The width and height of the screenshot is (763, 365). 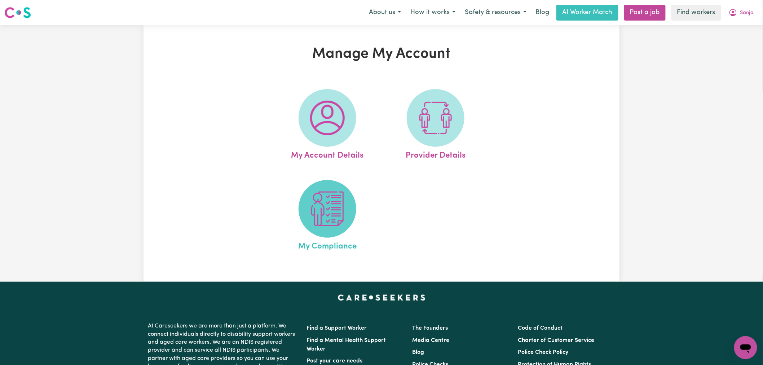 I want to click on a: My Account Details, so click(x=327, y=125).